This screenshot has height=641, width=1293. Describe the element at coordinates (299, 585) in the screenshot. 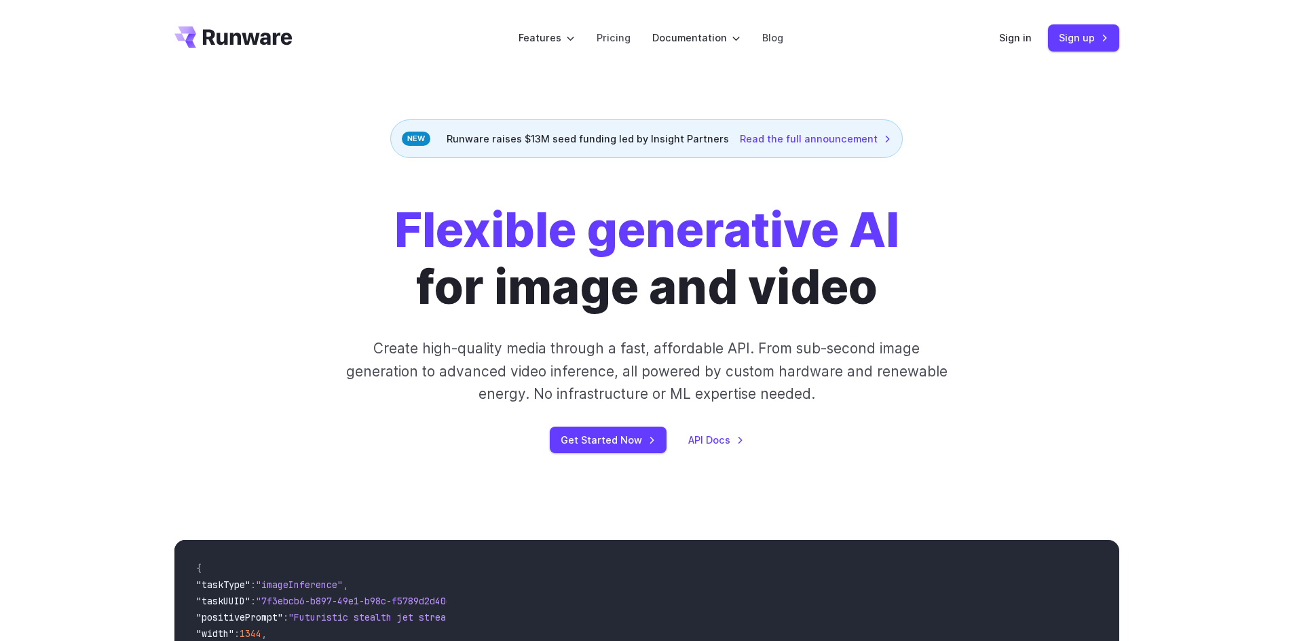

I see `span: "imageInference"` at that location.